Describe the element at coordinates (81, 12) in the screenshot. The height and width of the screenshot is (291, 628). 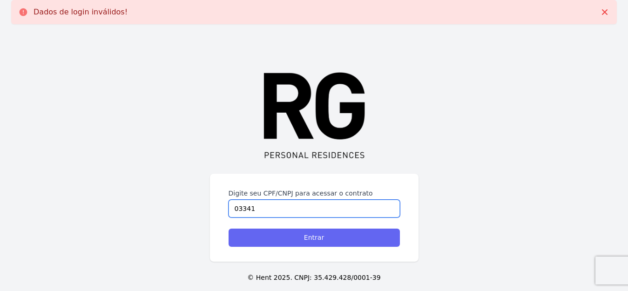
I see `p: Dados de login inválidos!` at that location.